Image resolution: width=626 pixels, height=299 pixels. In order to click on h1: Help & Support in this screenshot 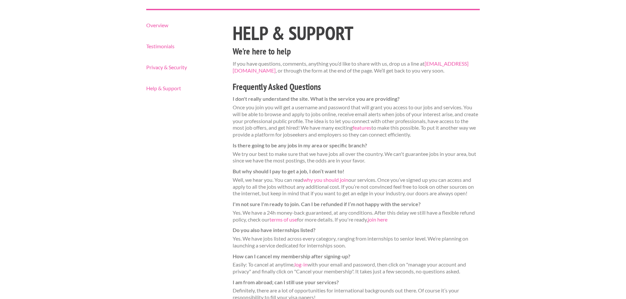, I will do `click(356, 33)`.